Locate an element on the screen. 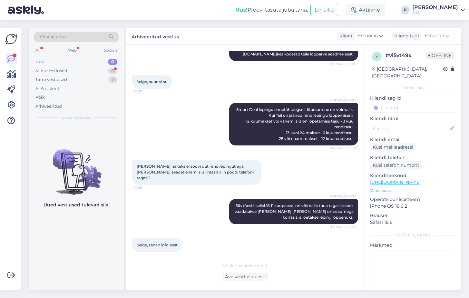  p: Uued vestlused tulevad siia. is located at coordinates (76, 205).